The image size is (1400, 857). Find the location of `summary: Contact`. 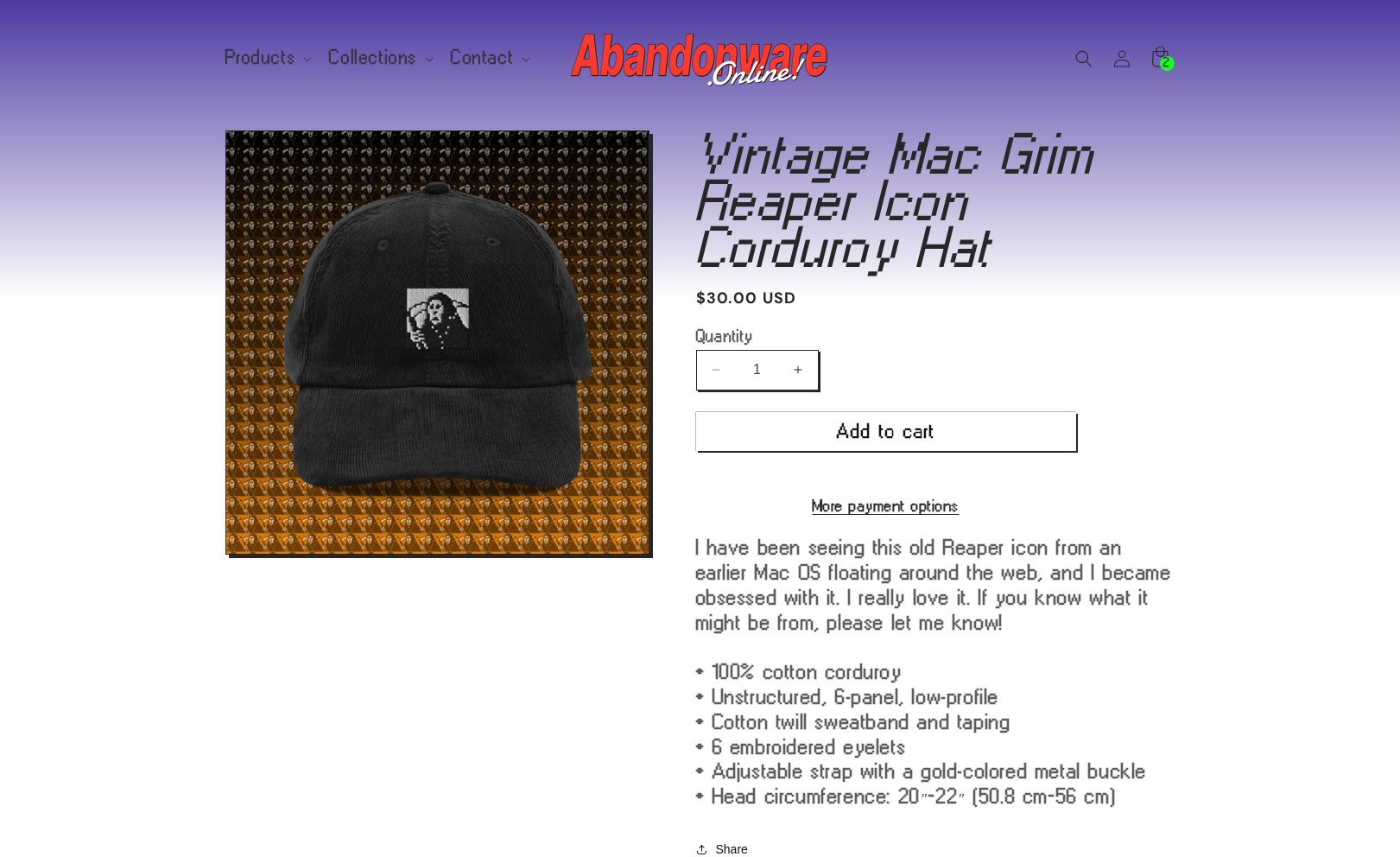

summary: Contact is located at coordinates (489, 58).